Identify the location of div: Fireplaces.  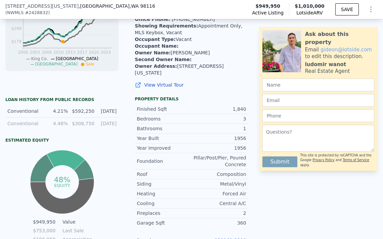
(164, 213).